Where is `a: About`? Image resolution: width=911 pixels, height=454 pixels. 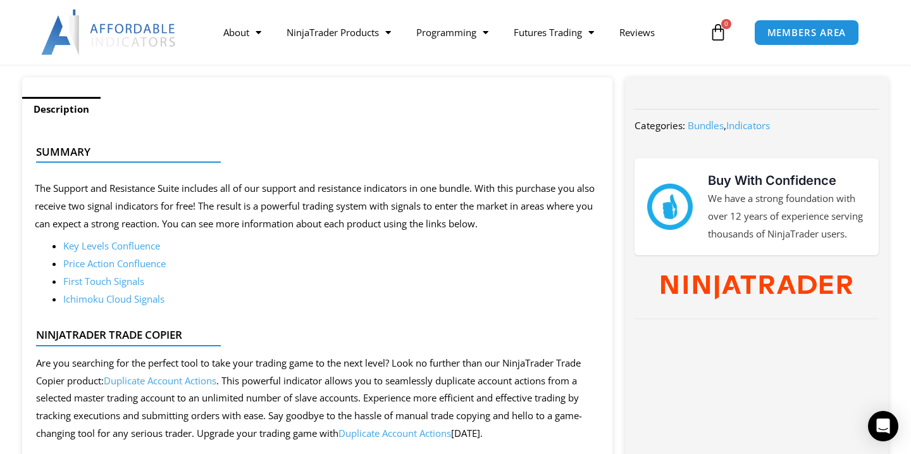
a: About is located at coordinates (242, 32).